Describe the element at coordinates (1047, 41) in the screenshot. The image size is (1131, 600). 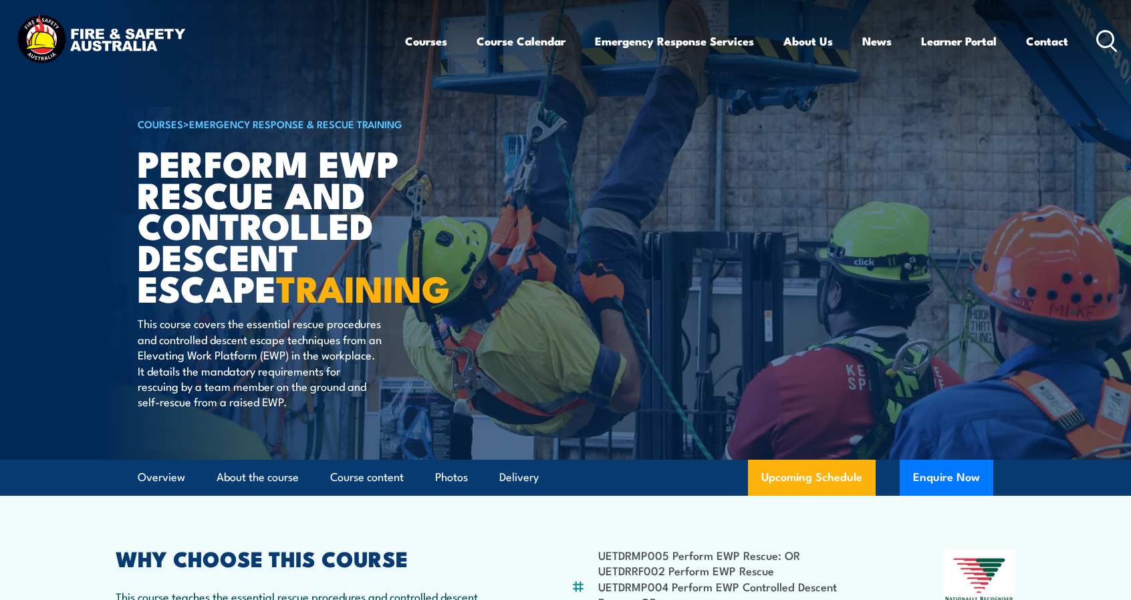
I see `a: Contact` at that location.